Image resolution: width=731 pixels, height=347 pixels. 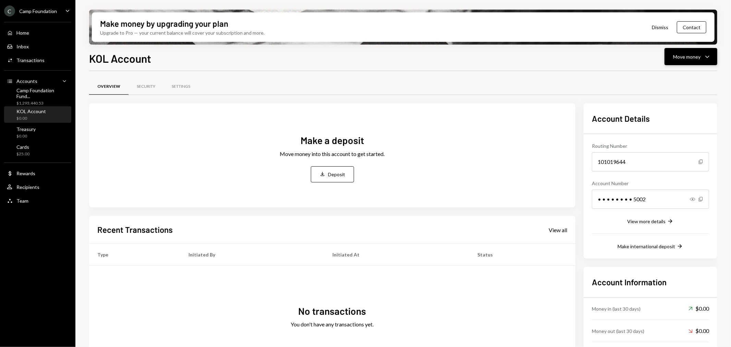 I want to click on div: $25.00, so click(x=23, y=154).